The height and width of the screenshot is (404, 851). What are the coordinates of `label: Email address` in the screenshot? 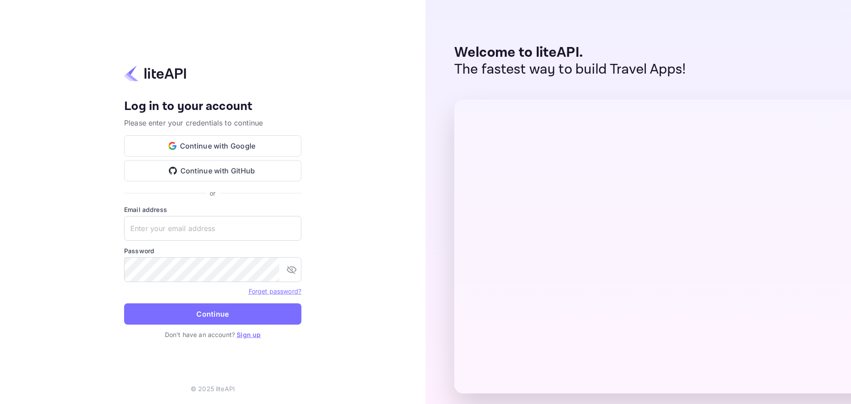 It's located at (213, 209).